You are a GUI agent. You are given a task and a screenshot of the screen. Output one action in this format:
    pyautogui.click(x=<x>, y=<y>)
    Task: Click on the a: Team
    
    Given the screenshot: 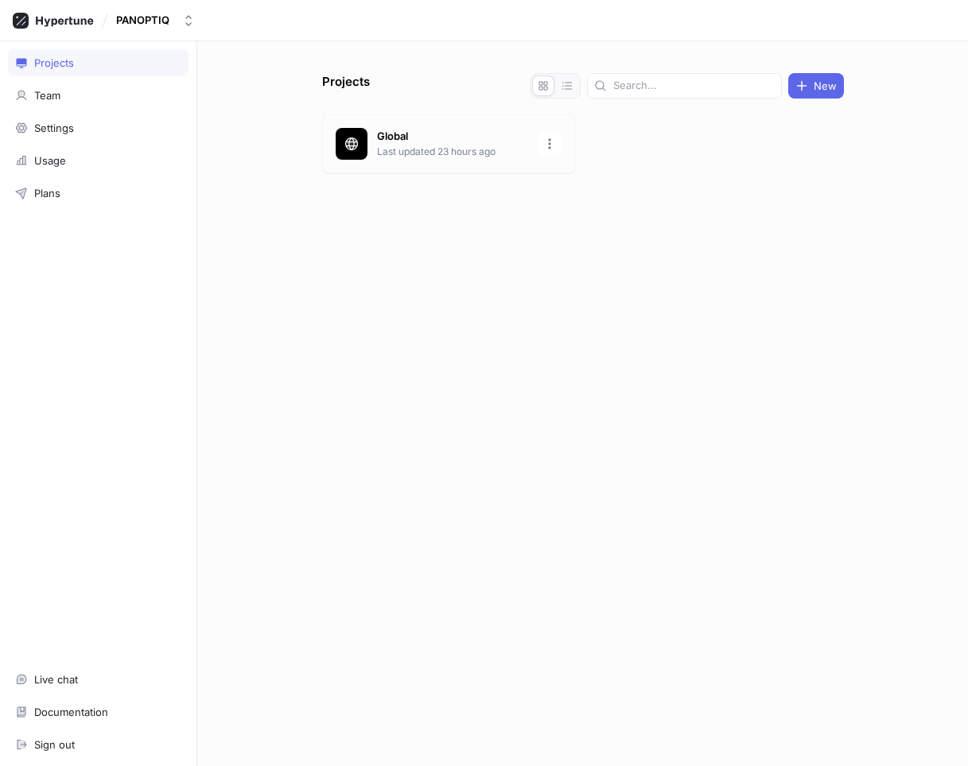 What is the action you would take?
    pyautogui.click(x=98, y=95)
    